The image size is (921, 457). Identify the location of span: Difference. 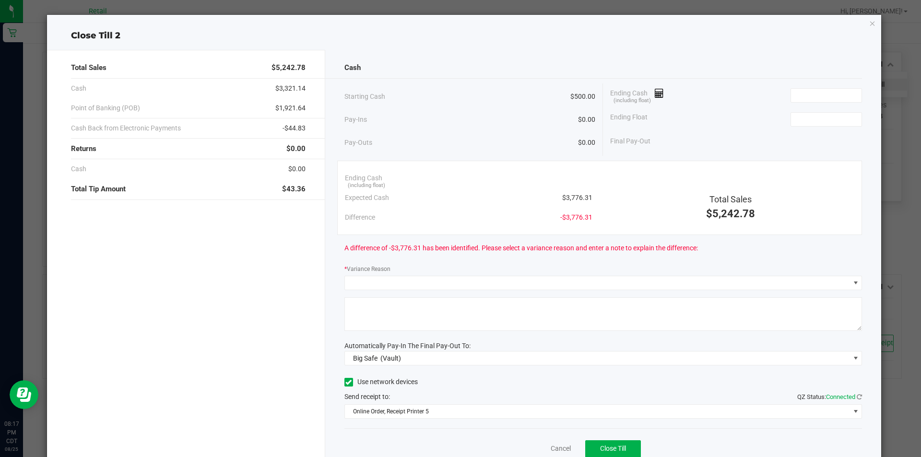
(360, 217).